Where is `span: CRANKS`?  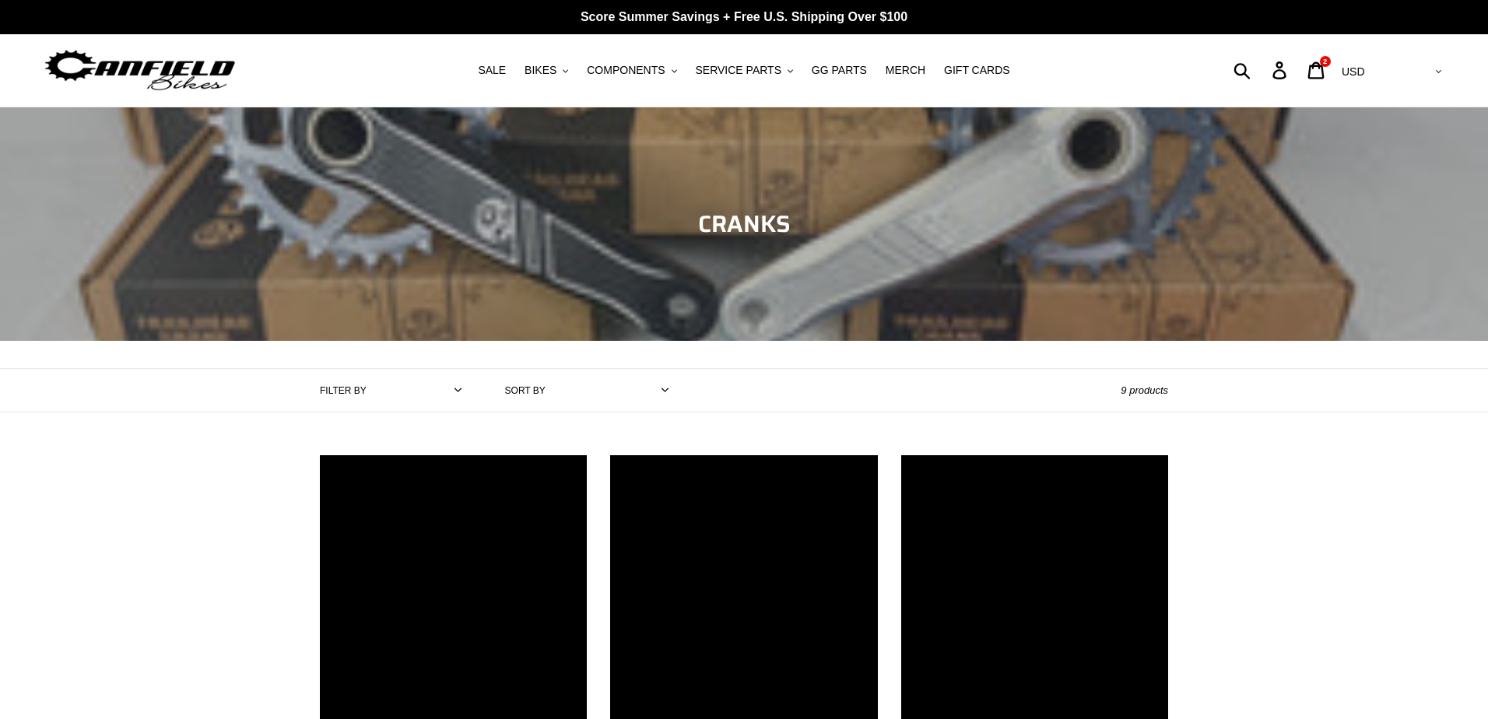 span: CRANKS is located at coordinates (744, 223).